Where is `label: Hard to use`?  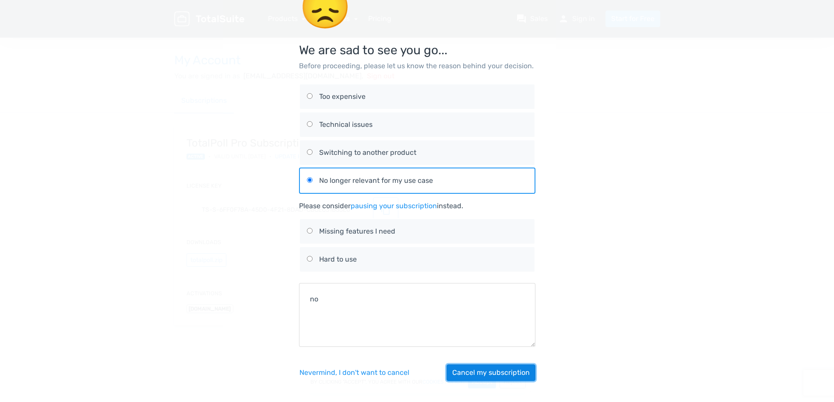 label: Hard to use is located at coordinates (417, 260).